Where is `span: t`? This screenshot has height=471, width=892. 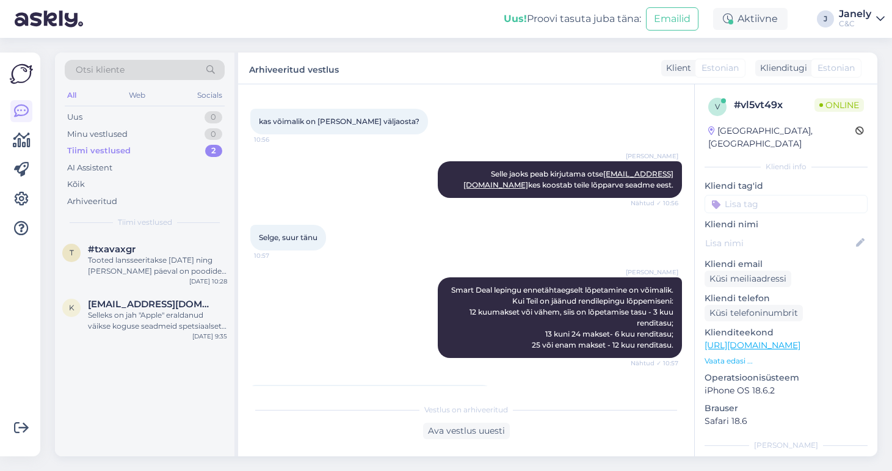 span: t is located at coordinates (71, 252).